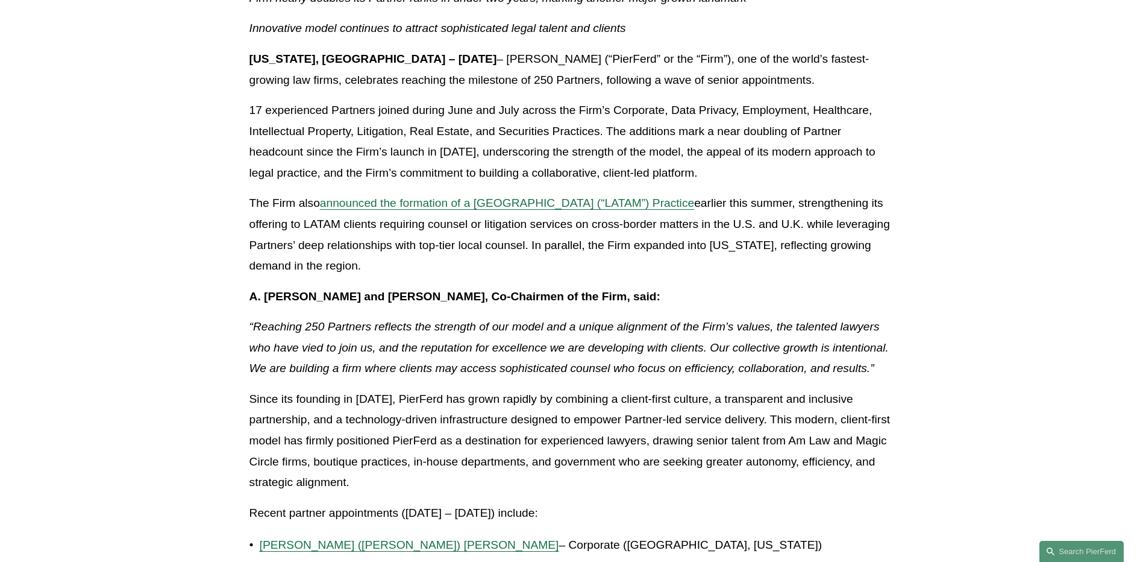  Describe the element at coordinates (1082, 551) in the screenshot. I see `a: Search this site` at that location.